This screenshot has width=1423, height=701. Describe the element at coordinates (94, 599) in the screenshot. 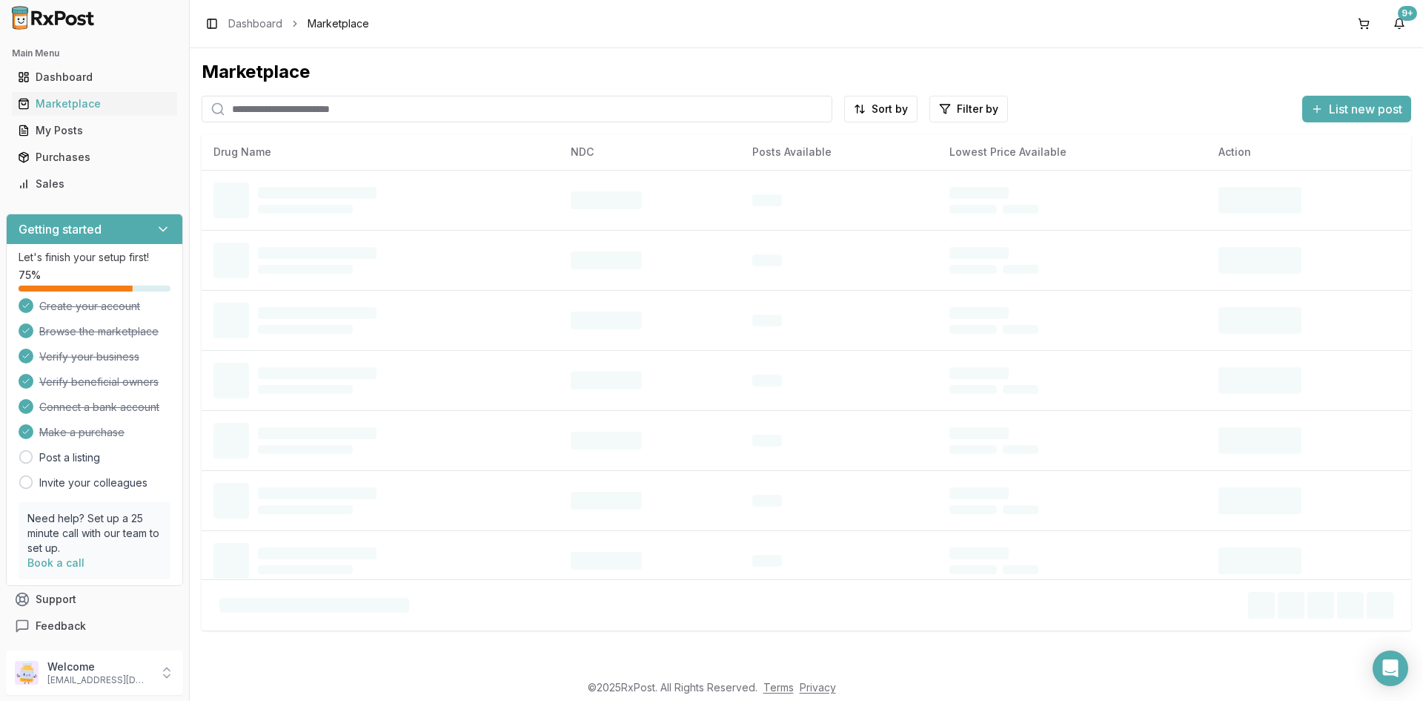

I see `button: Support` at that location.